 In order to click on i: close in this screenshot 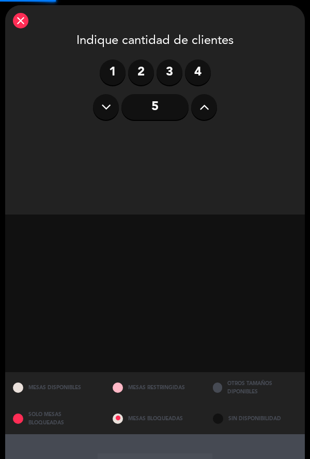, I will do `click(21, 21)`.